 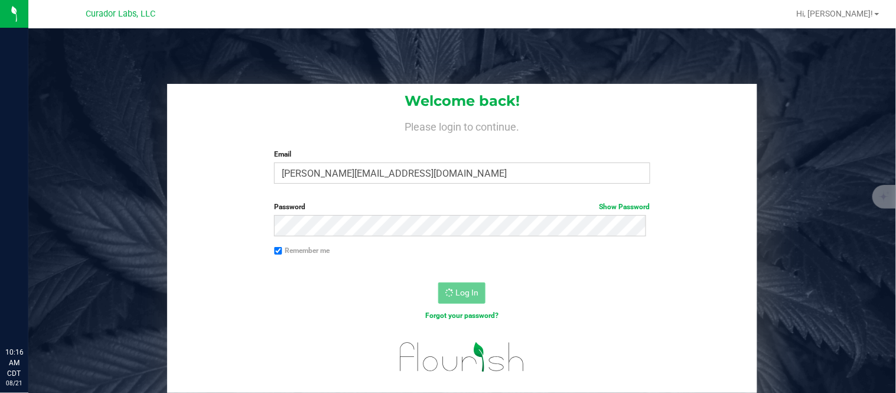 What do you see at coordinates (462, 293) in the screenshot?
I see `button: Log In` at bounding box center [462, 293].